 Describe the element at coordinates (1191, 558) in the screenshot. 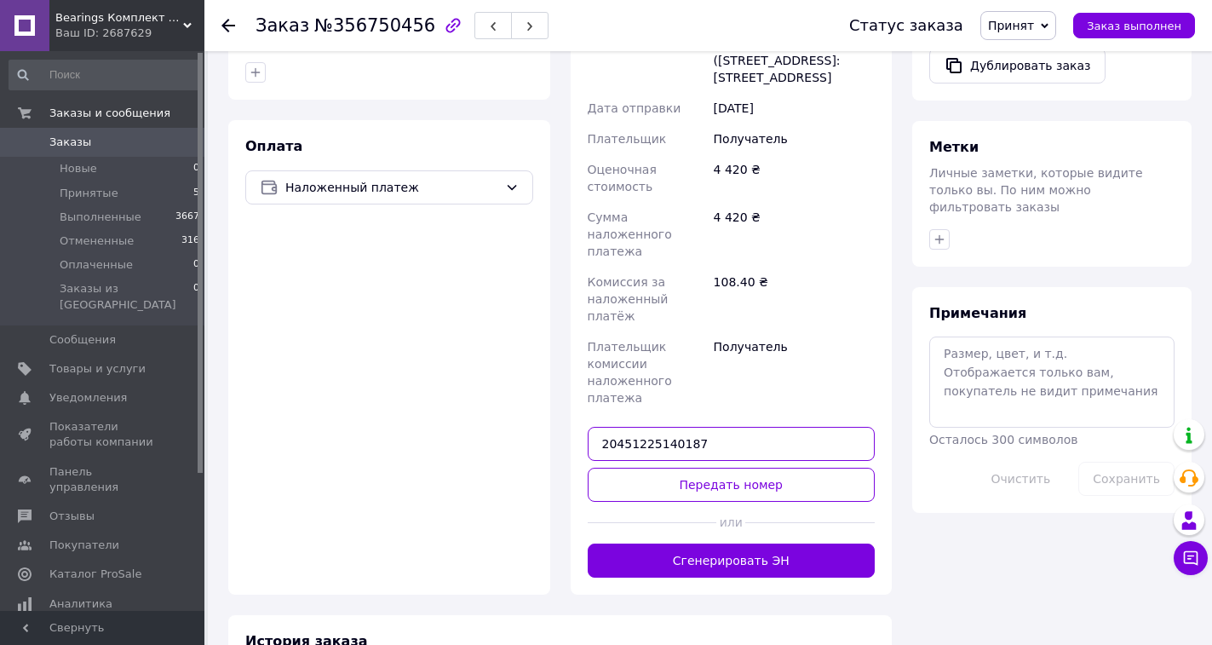

I see `button: Чат с покупателем` at that location.